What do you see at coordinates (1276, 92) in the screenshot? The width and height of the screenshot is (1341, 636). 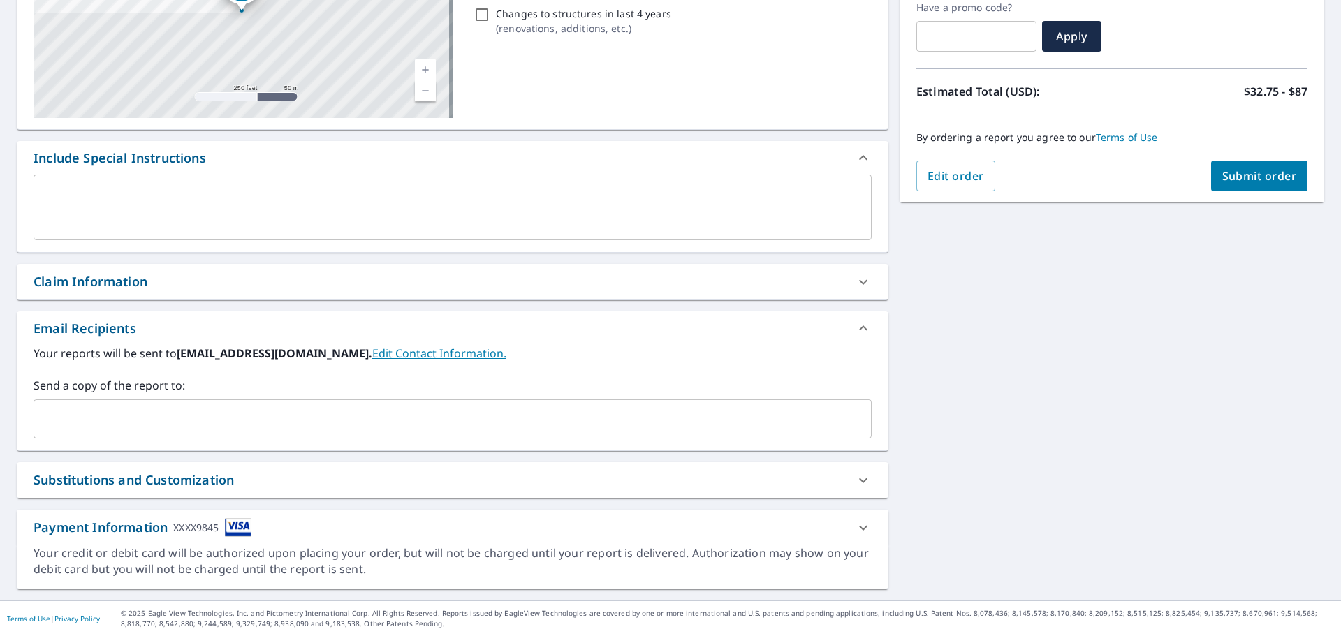 I see `p: $32.75 - $87` at bounding box center [1276, 92].